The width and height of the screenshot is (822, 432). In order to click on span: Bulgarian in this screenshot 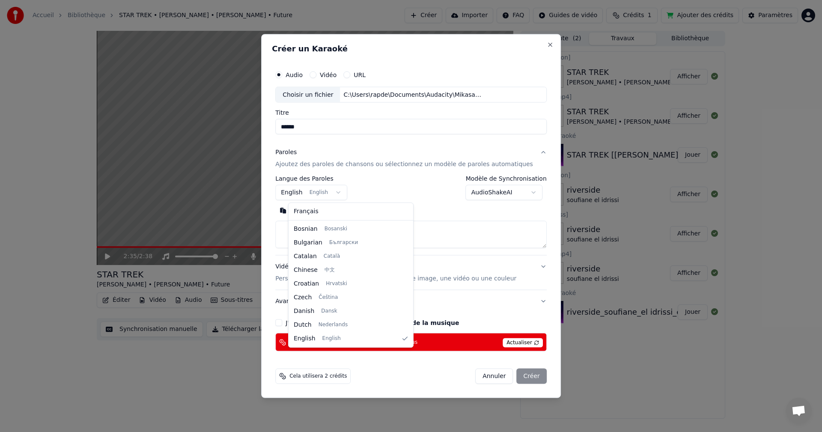, I will do `click(308, 243)`.